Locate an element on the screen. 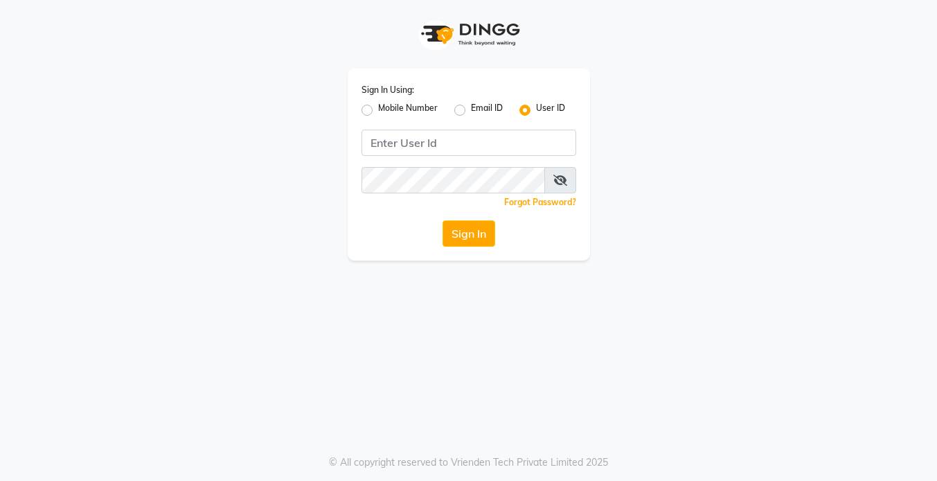  button: Sign In is located at coordinates (469, 234).